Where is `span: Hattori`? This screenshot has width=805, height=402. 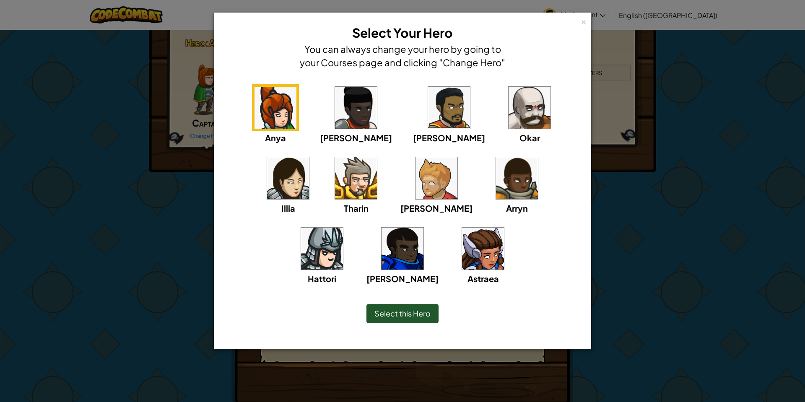 span: Hattori is located at coordinates (322, 278).